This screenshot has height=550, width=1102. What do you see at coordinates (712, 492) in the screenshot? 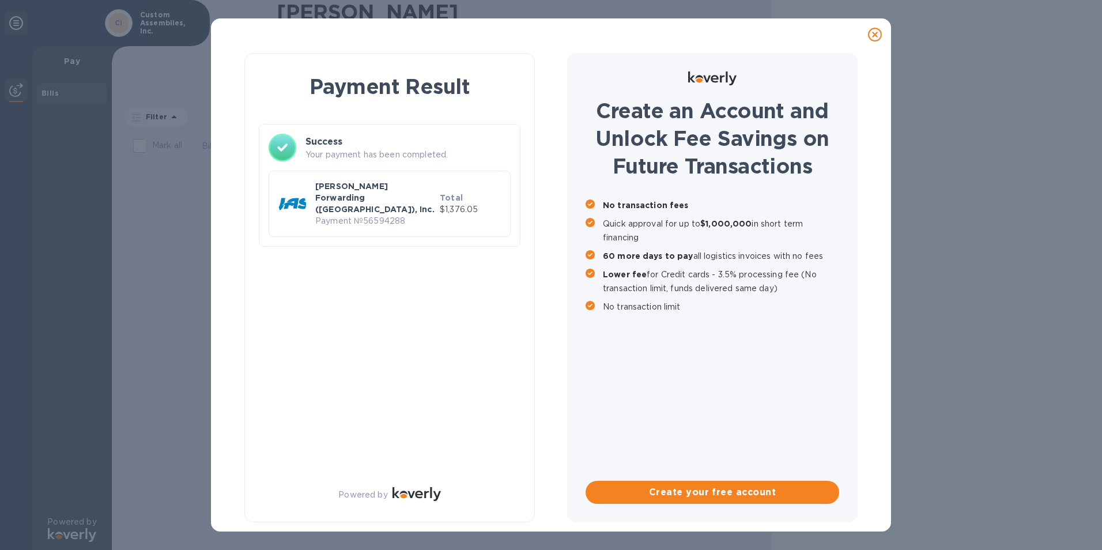
I see `span: Create your free account` at bounding box center [712, 492].